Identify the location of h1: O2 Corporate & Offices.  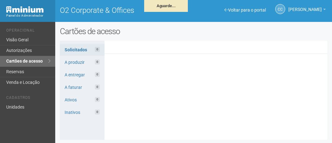
(124, 10).